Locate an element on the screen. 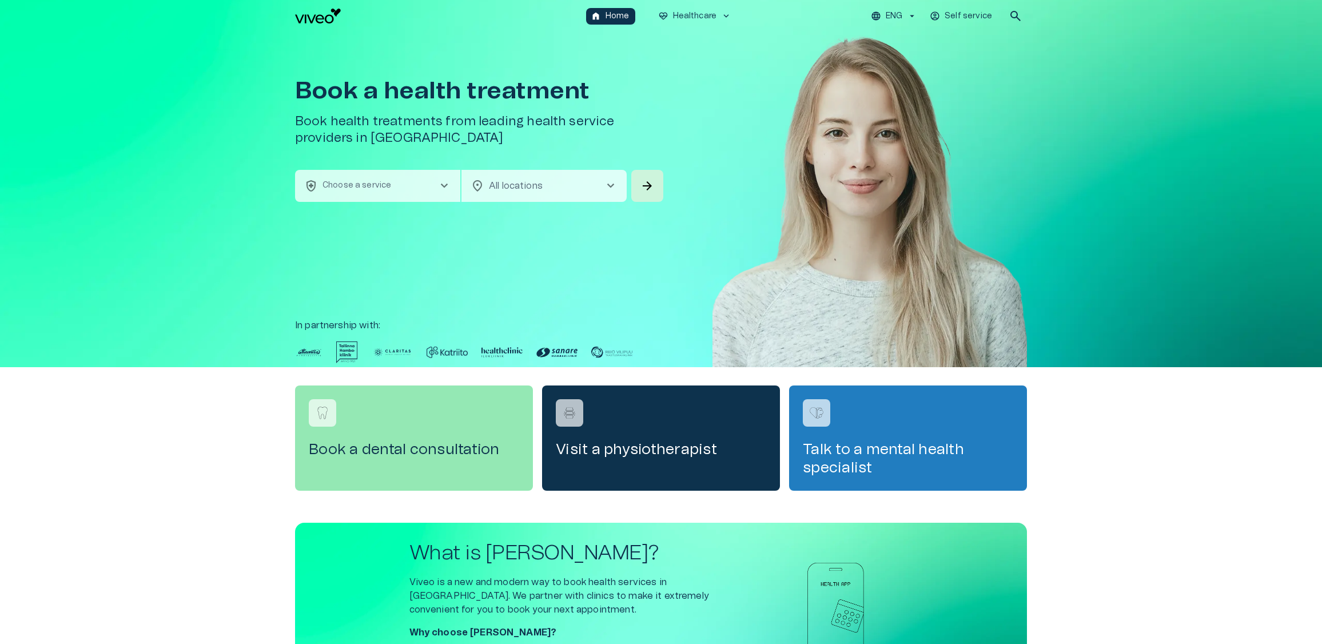 Image resolution: width=1322 pixels, height=644 pixels. h4: Book a dental consultation is located at coordinates (414, 449).